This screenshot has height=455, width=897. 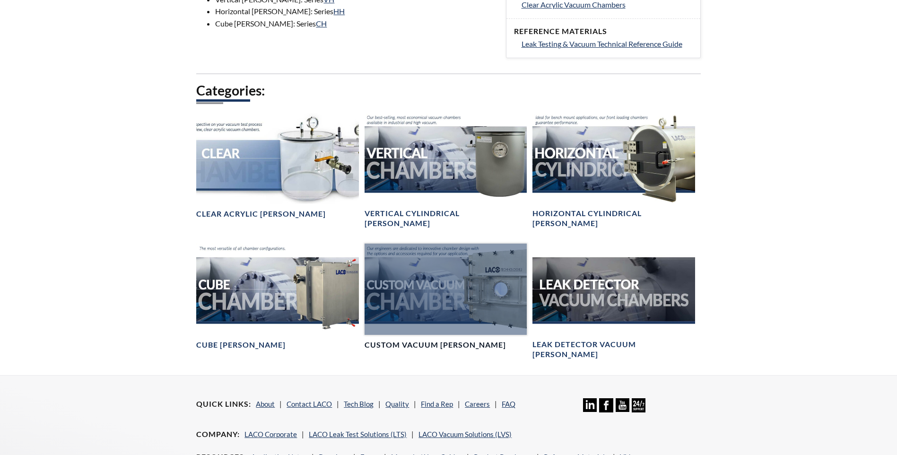 What do you see at coordinates (448, 90) in the screenshot?
I see `h2: Categories:` at bounding box center [448, 90].